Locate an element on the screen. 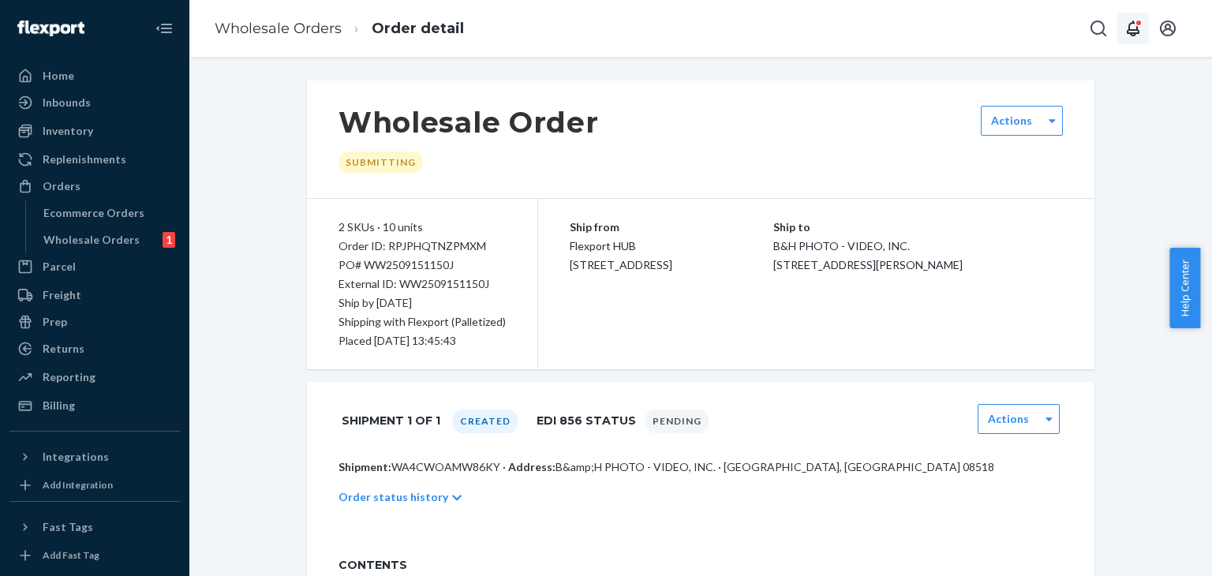 The image size is (1212, 576). div: Freight is located at coordinates (62, 295).